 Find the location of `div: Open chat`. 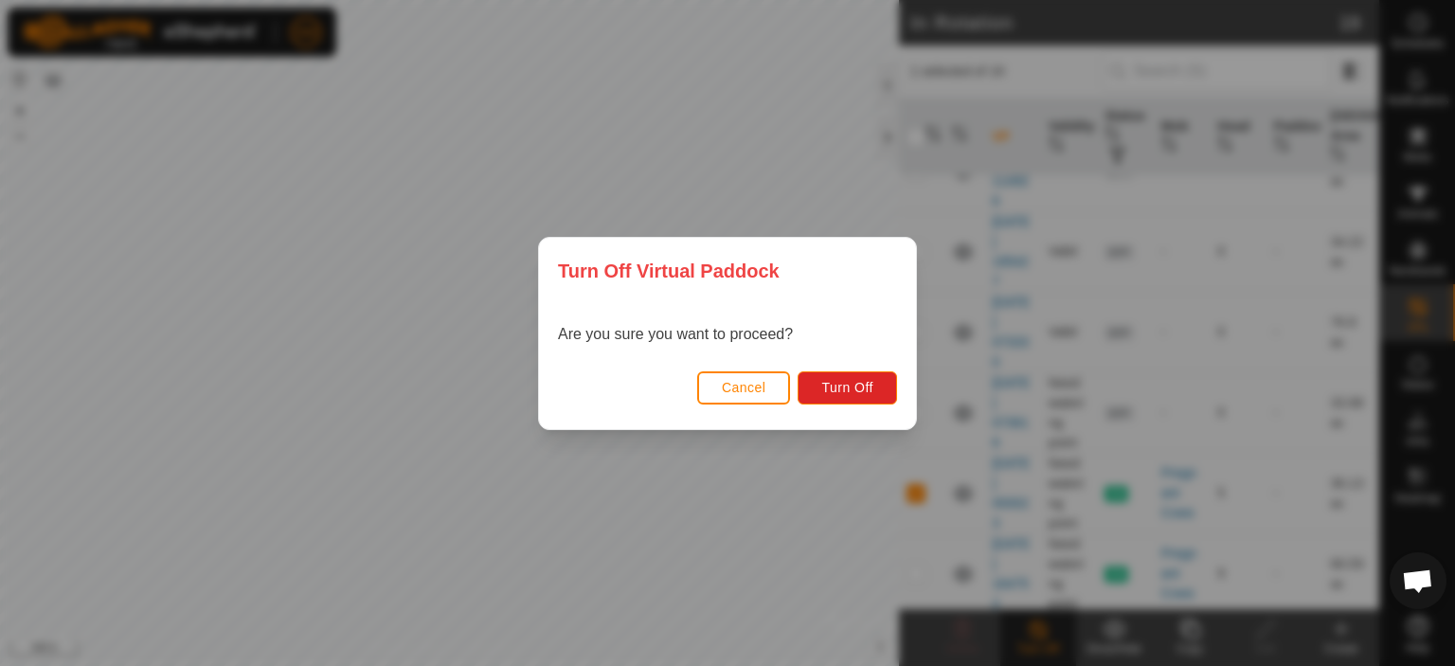

div: Open chat is located at coordinates (1418, 581).